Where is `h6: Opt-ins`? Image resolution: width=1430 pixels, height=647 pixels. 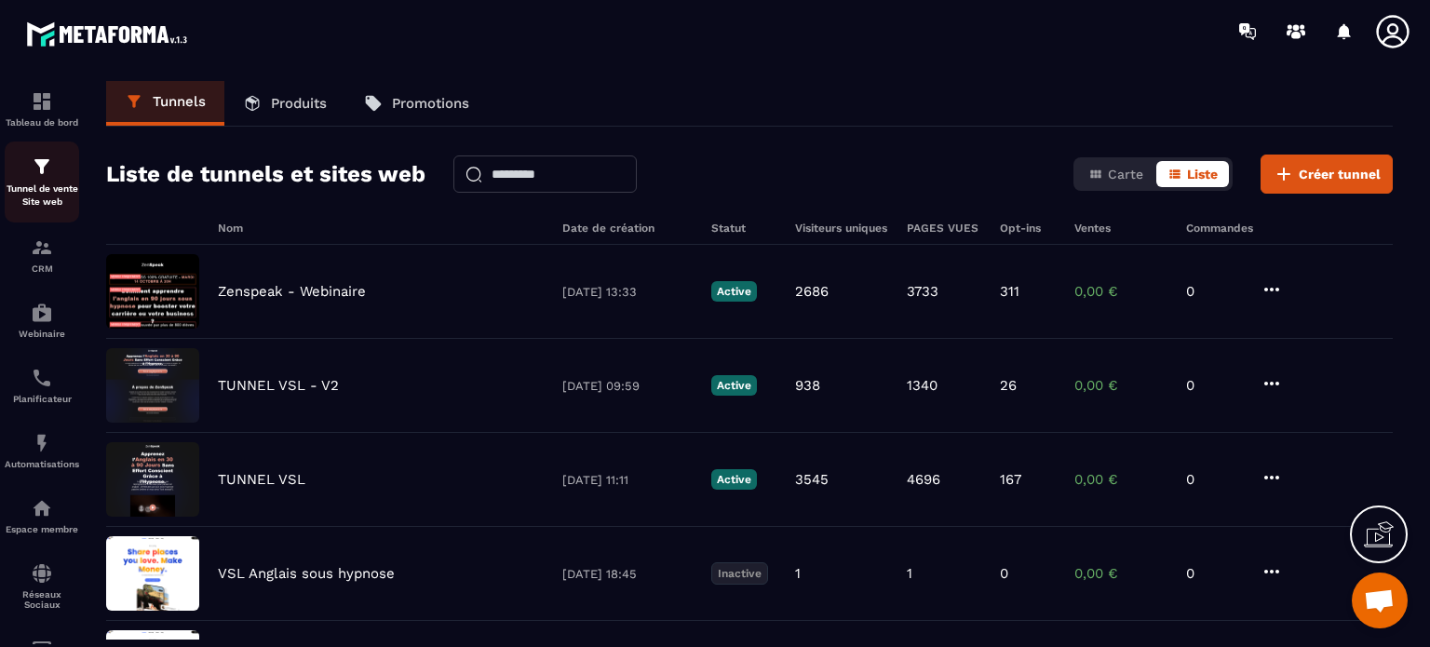 h6: Opt-ins is located at coordinates (1028, 228).